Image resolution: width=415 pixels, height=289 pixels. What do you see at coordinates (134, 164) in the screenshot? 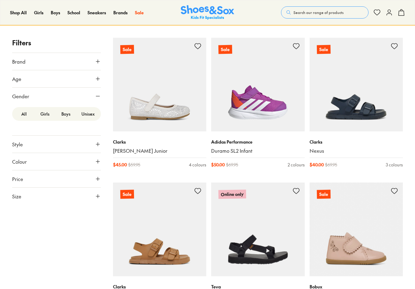
I see `span: $ 59.95` at bounding box center [134, 164].